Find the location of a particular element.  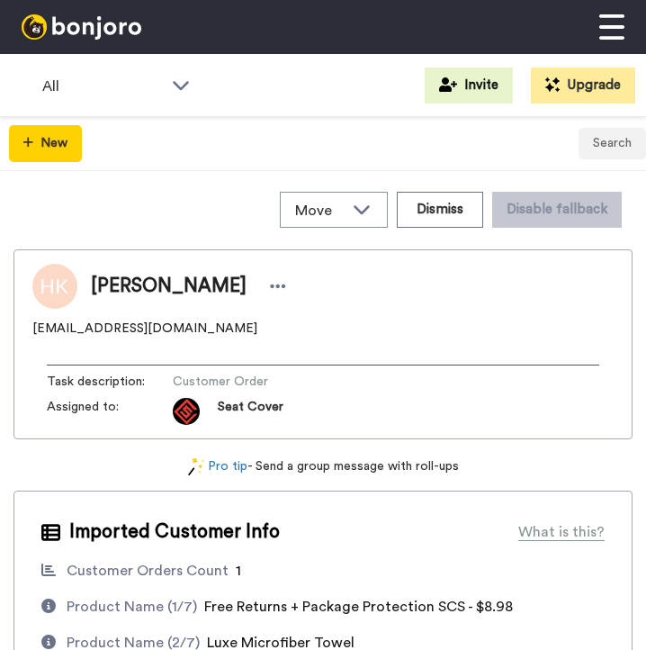

span: All is located at coordinates (103, 86).